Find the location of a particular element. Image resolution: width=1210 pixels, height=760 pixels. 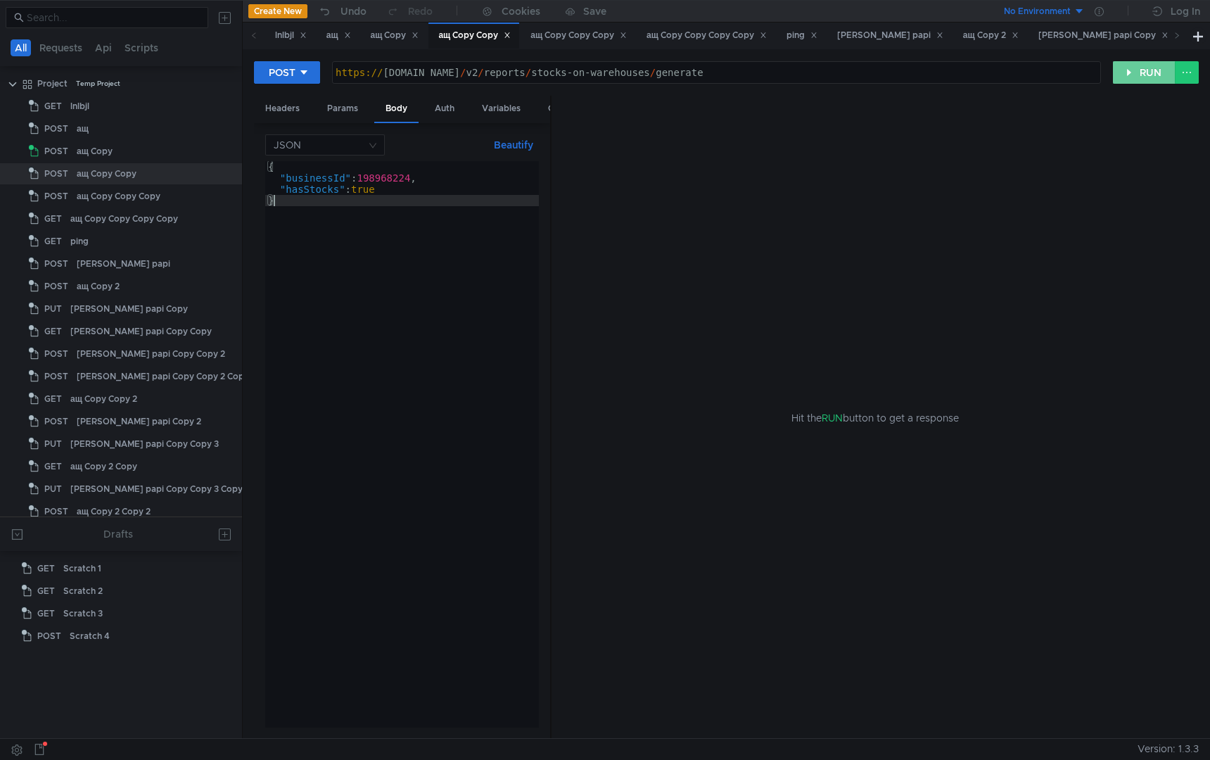

div: Scratch 4 is located at coordinates (89, 636).